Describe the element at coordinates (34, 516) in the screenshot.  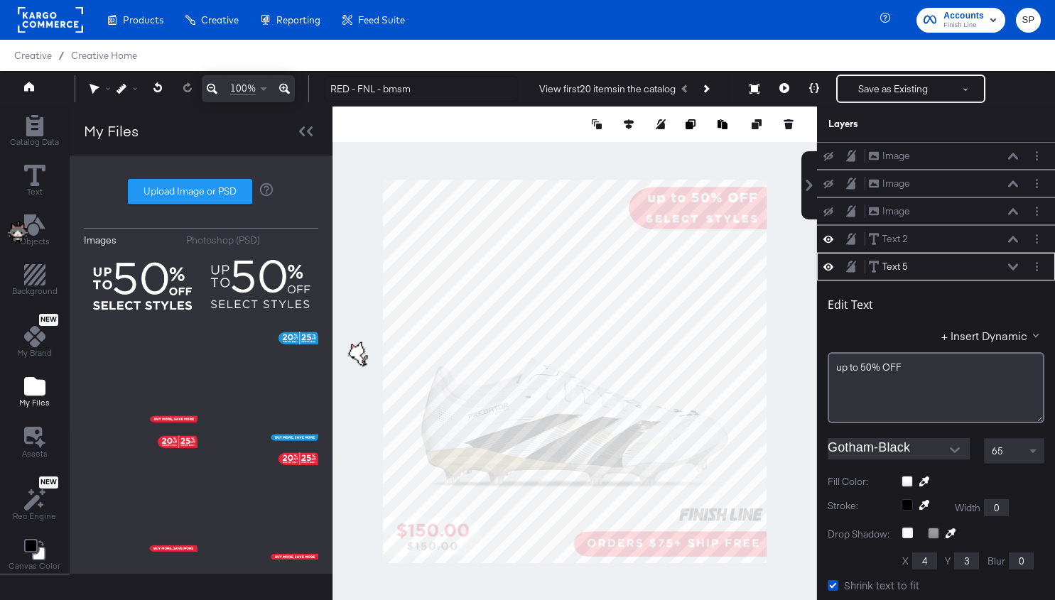
I see `span: Rec Engine` at that location.